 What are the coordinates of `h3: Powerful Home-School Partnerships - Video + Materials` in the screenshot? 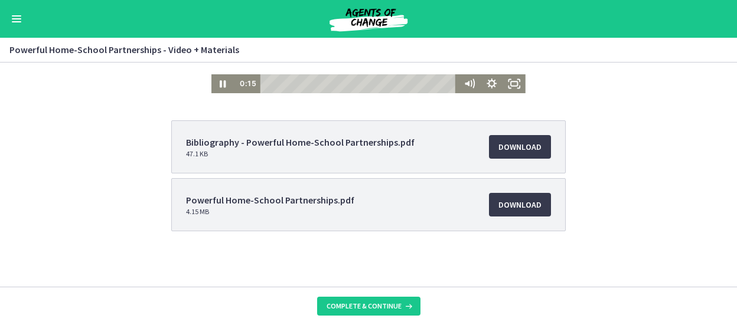 It's located at (362, 50).